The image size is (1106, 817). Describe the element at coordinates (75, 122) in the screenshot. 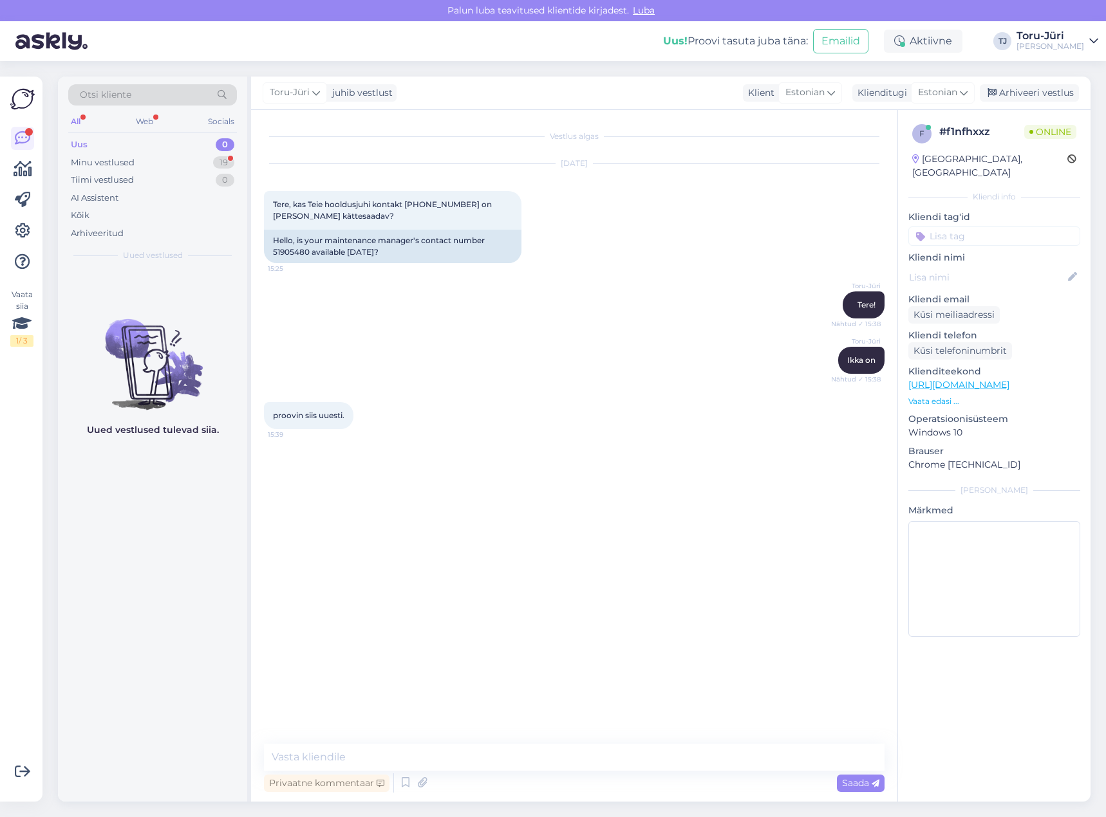

I see `div: All` at that location.